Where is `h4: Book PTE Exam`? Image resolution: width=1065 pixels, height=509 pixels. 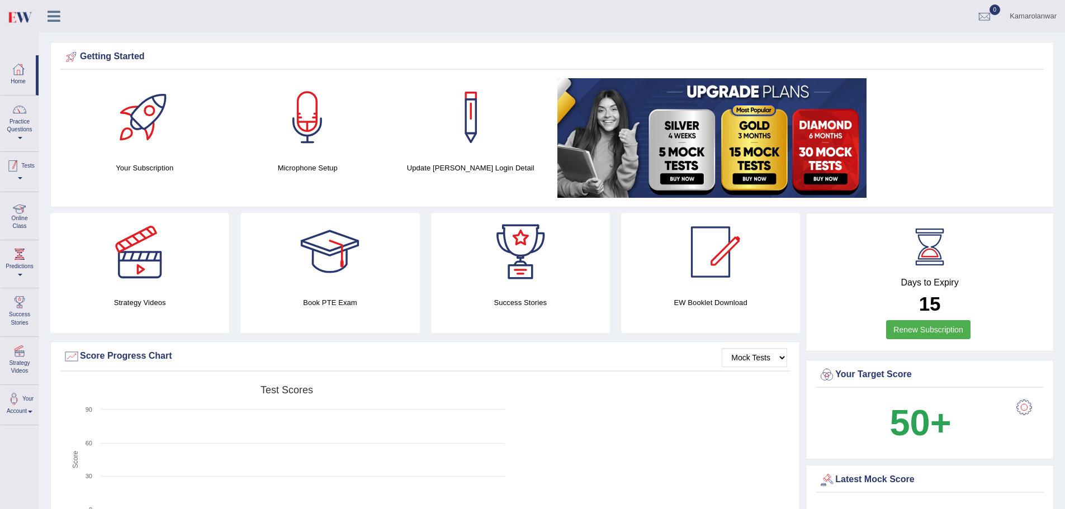
h4: Book PTE Exam is located at coordinates (330, 303).